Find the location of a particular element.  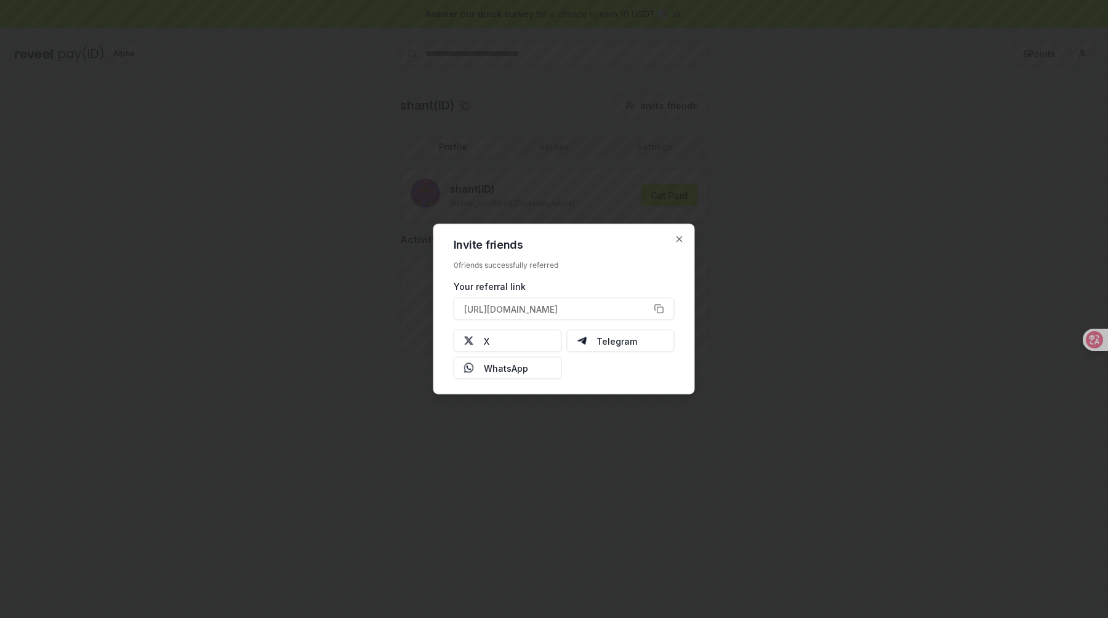

div: Your referral link is located at coordinates (564, 286).